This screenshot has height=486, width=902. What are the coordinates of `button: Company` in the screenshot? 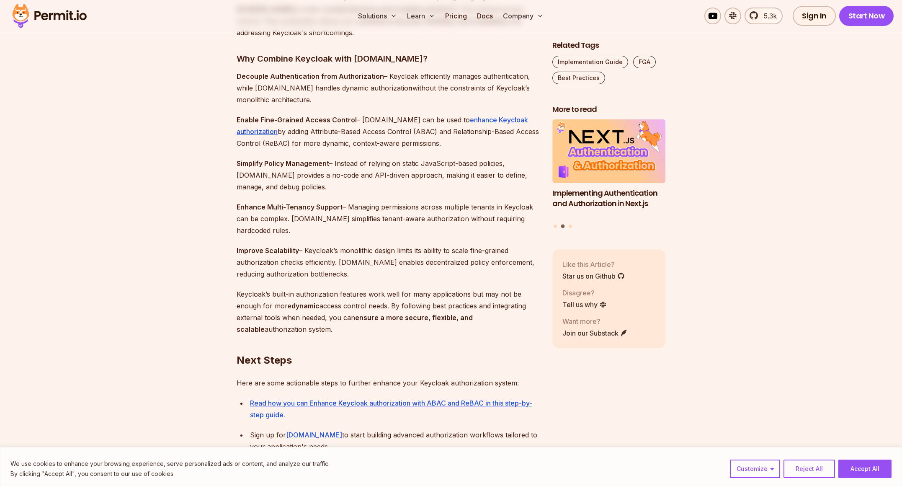 It's located at (523, 16).